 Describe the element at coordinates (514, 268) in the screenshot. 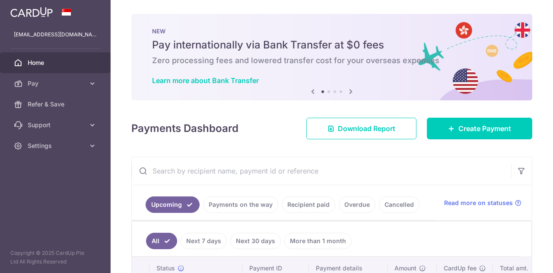

I see `span: Total amt.` at that location.